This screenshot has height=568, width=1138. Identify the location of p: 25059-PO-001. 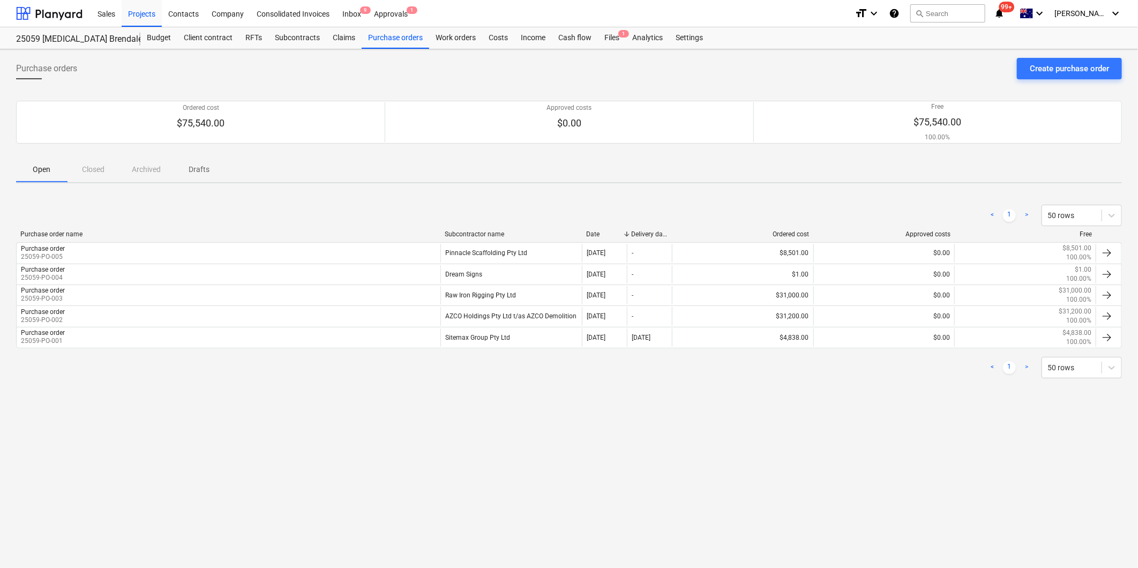
(43, 341).